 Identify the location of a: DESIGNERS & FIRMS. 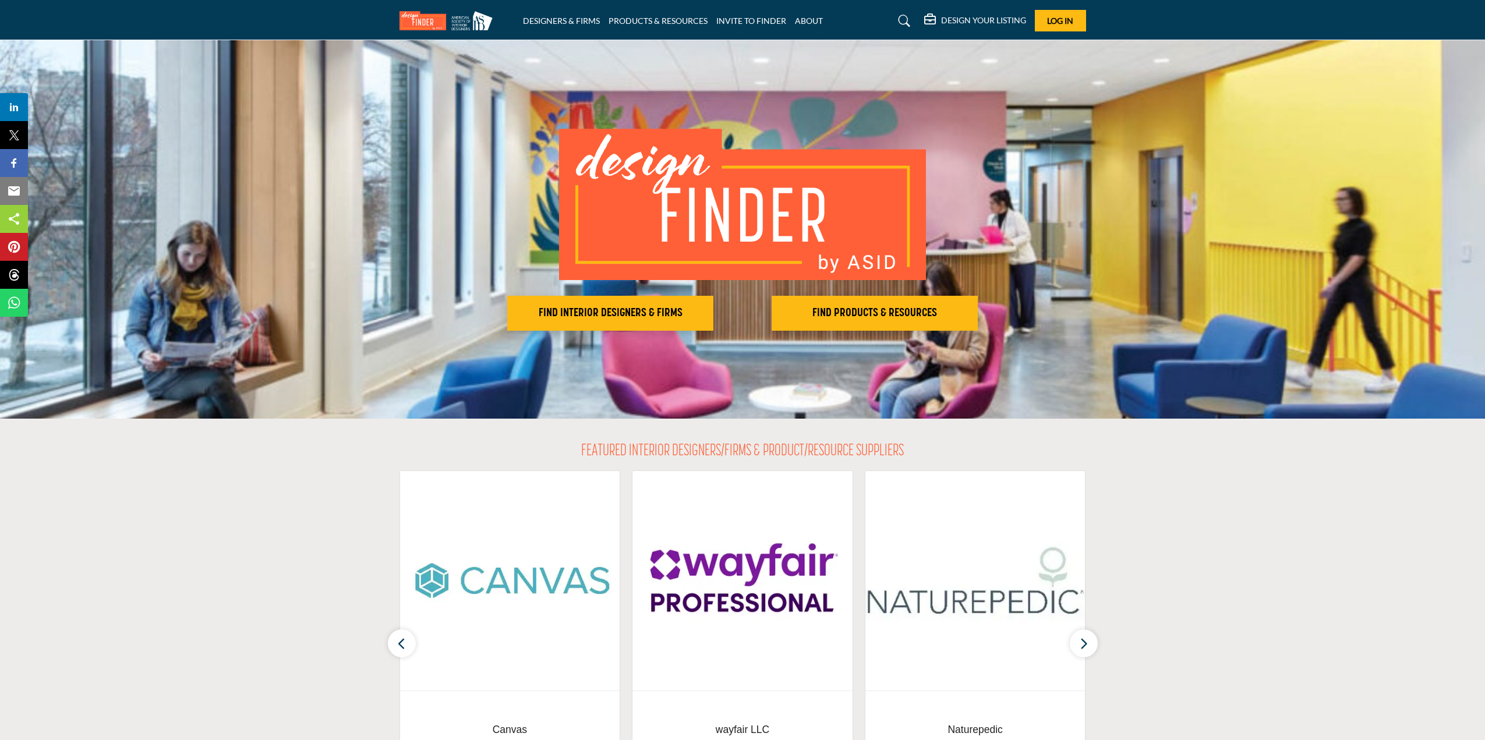
(561, 20).